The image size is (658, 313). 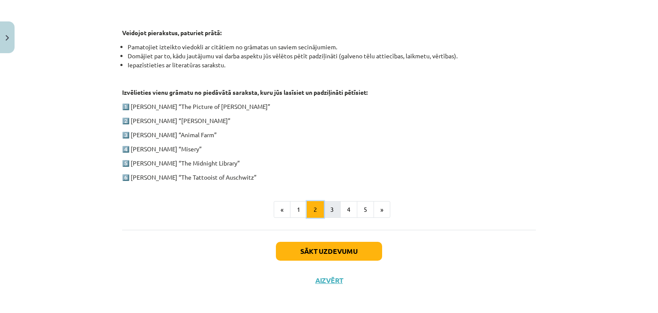 I want to click on button: 2, so click(x=315, y=210).